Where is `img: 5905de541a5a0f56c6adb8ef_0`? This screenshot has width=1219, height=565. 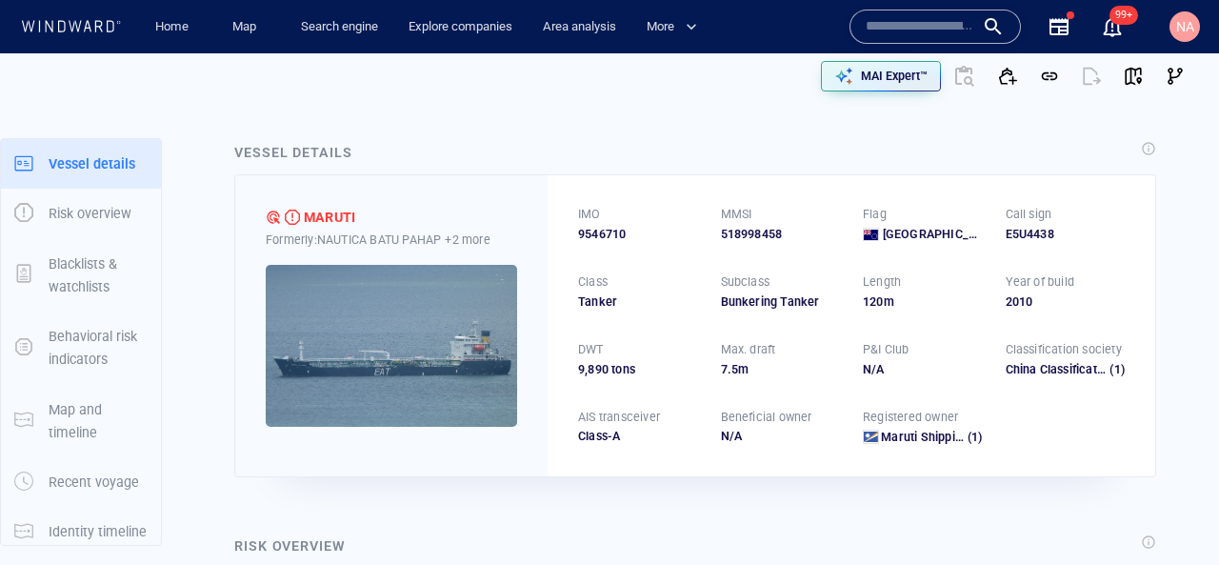 img: 5905de541a5a0f56c6adb8ef_0 is located at coordinates (392, 346).